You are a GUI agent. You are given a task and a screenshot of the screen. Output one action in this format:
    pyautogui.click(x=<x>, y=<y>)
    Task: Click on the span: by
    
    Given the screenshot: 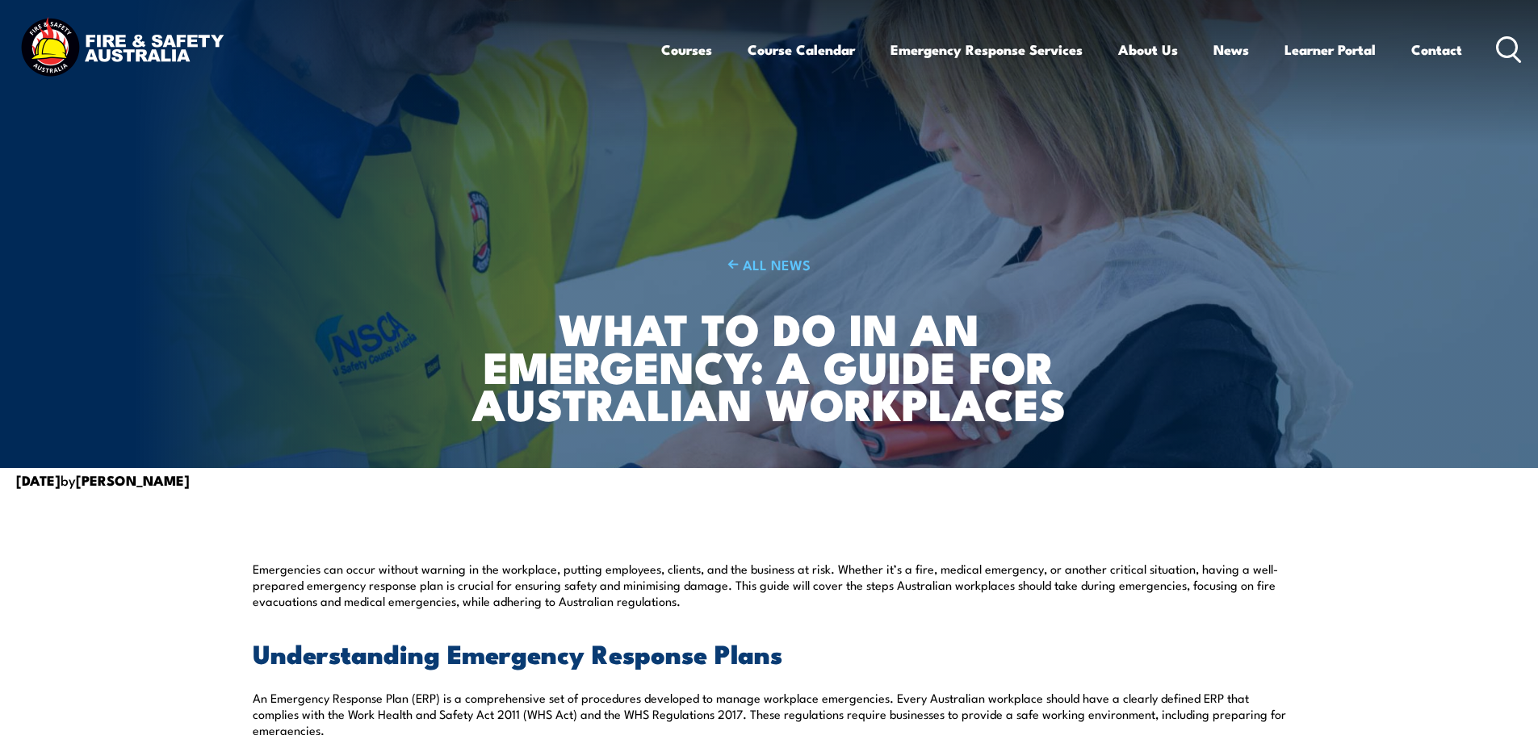 What is the action you would take?
    pyautogui.click(x=103, y=479)
    